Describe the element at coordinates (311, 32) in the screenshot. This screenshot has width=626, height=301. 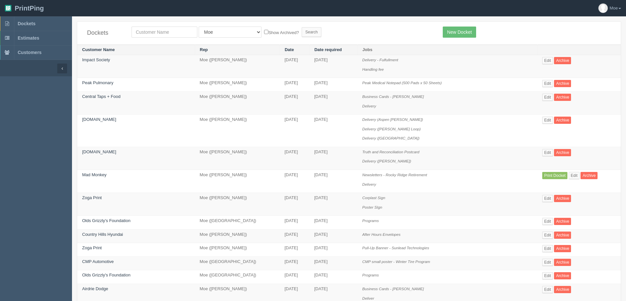
I see `input: Search` at that location.